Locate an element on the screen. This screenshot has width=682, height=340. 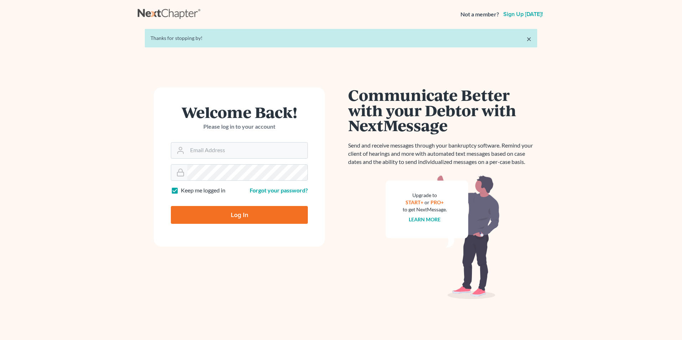
p: Please log in to your account is located at coordinates (239, 127).